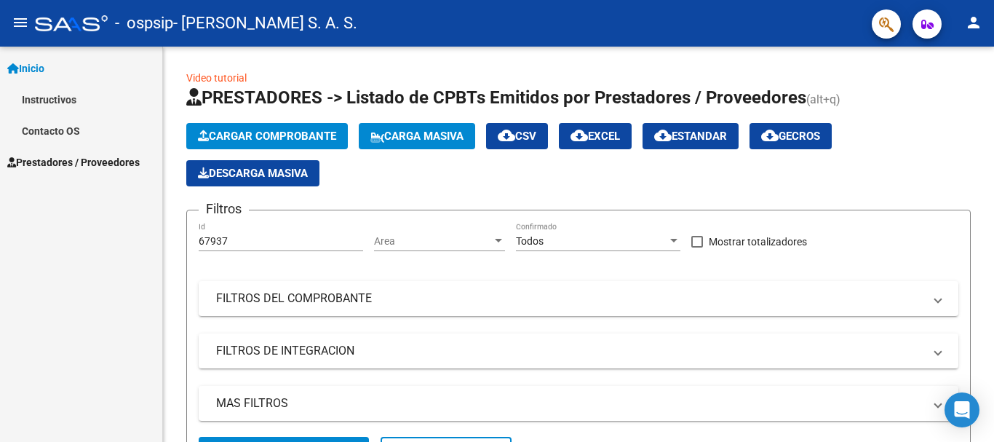 This screenshot has height=442, width=994. What do you see at coordinates (253, 173) in the screenshot?
I see `app-download-masive: Descarga masiva de comprobantes (adjuntos)` at bounding box center [253, 173].